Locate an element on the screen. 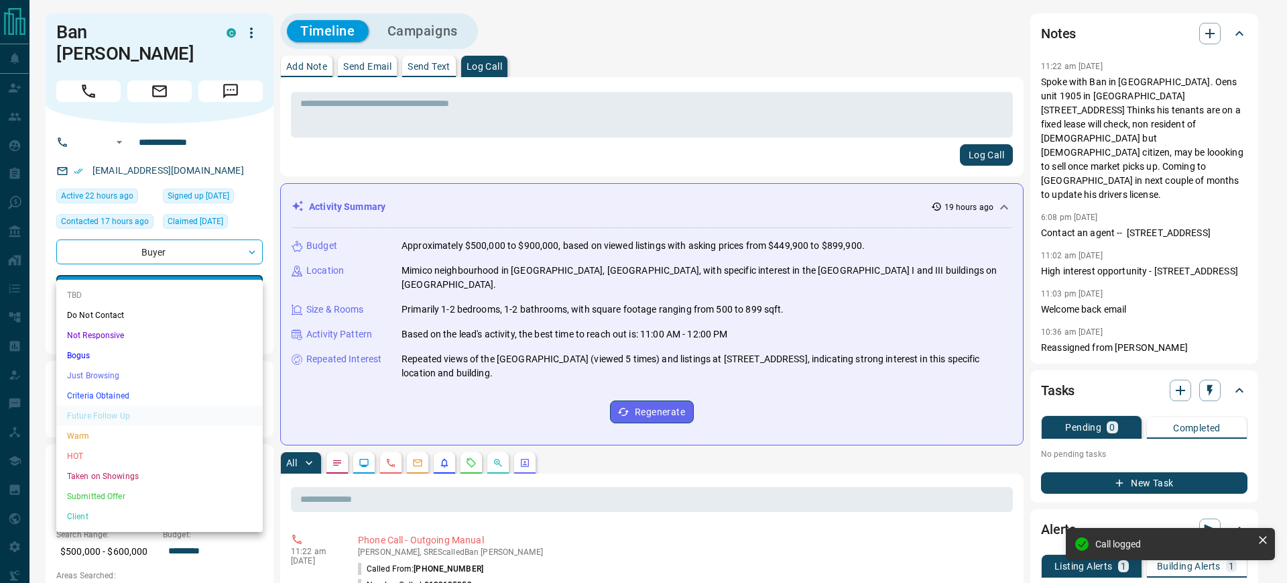  li: Submitted Offer is located at coordinates (160, 496).